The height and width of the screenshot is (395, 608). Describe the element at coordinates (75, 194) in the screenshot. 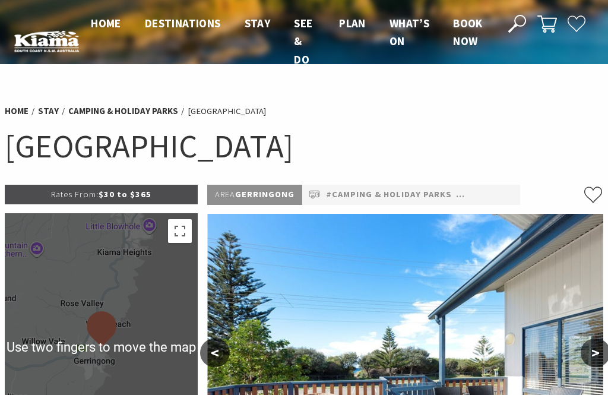

I see `span: Rates From:` at that location.